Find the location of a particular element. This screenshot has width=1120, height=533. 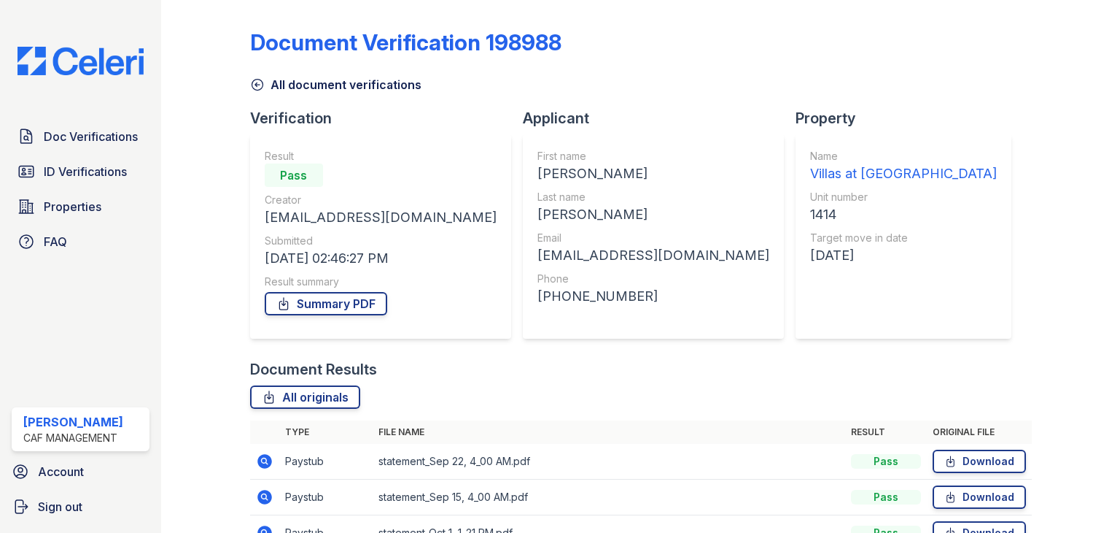

span: Properties is located at coordinates (72, 206).